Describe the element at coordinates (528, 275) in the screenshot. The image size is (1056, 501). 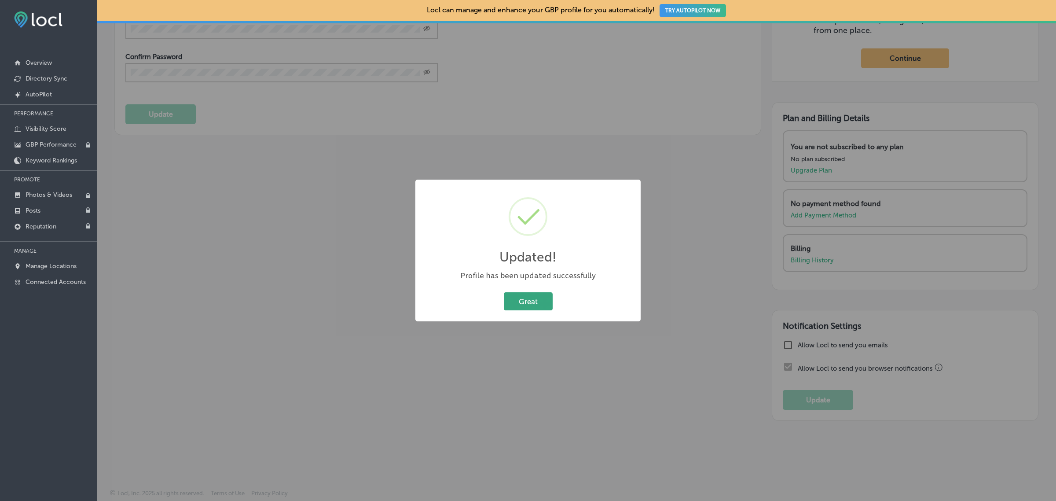
I see `div: Profile has been updated successfully` at that location.